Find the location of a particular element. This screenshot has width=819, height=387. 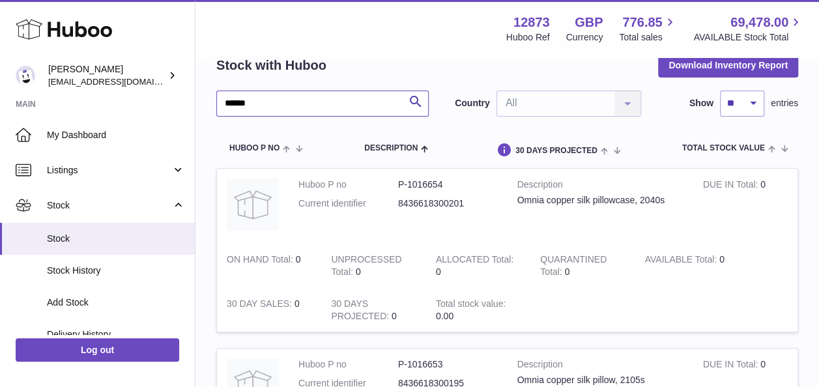

span: Stock History is located at coordinates (116, 270).